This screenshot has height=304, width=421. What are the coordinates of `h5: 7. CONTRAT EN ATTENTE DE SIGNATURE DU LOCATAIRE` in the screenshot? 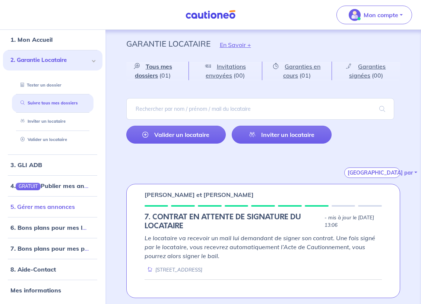 It's located at (233, 221).